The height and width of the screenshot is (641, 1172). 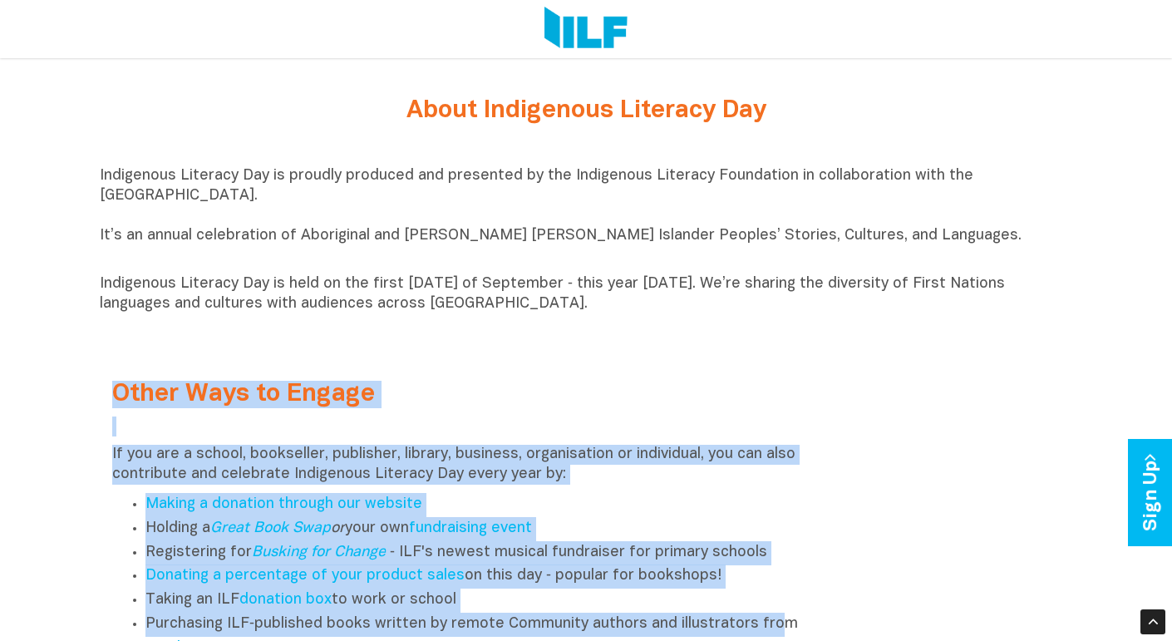 I want to click on li: Holding a your own, so click(x=481, y=529).